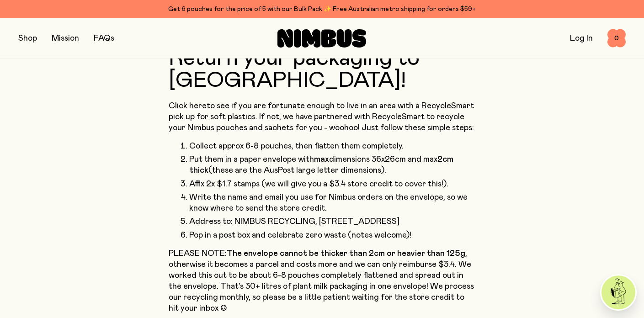 This screenshot has width=644, height=318. Describe the element at coordinates (321, 159) in the screenshot. I see `strong: max` at that location.